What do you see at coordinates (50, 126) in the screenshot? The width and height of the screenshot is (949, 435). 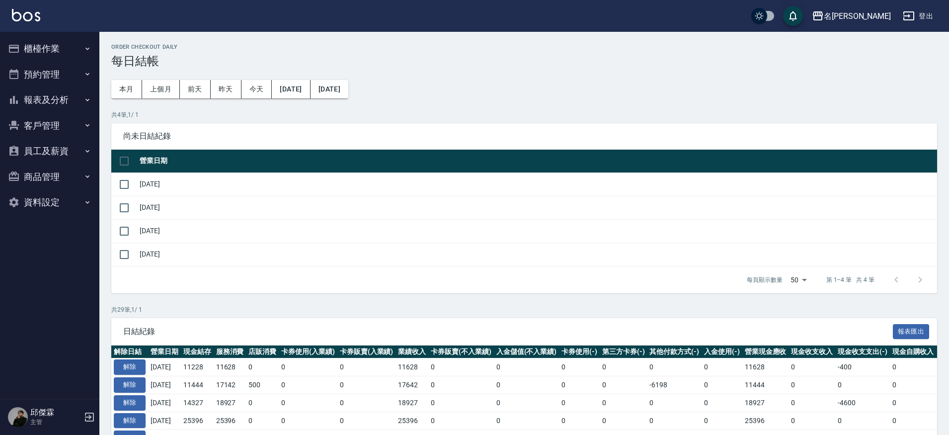 I see `button: 客戶管理` at bounding box center [50, 126].